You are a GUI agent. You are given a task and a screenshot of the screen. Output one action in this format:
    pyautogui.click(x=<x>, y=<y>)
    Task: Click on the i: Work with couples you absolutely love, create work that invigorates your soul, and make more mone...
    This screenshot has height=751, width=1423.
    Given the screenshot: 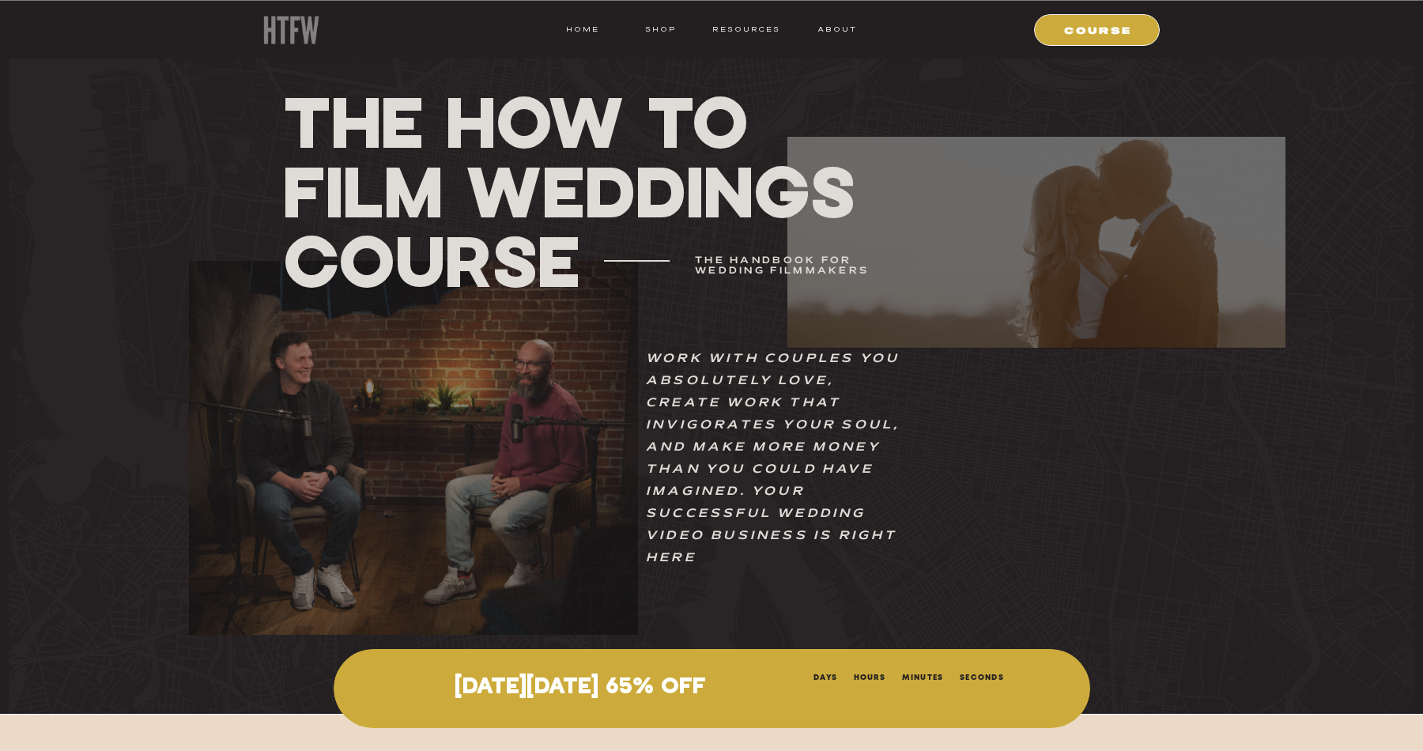 What is the action you would take?
    pyautogui.click(x=773, y=458)
    